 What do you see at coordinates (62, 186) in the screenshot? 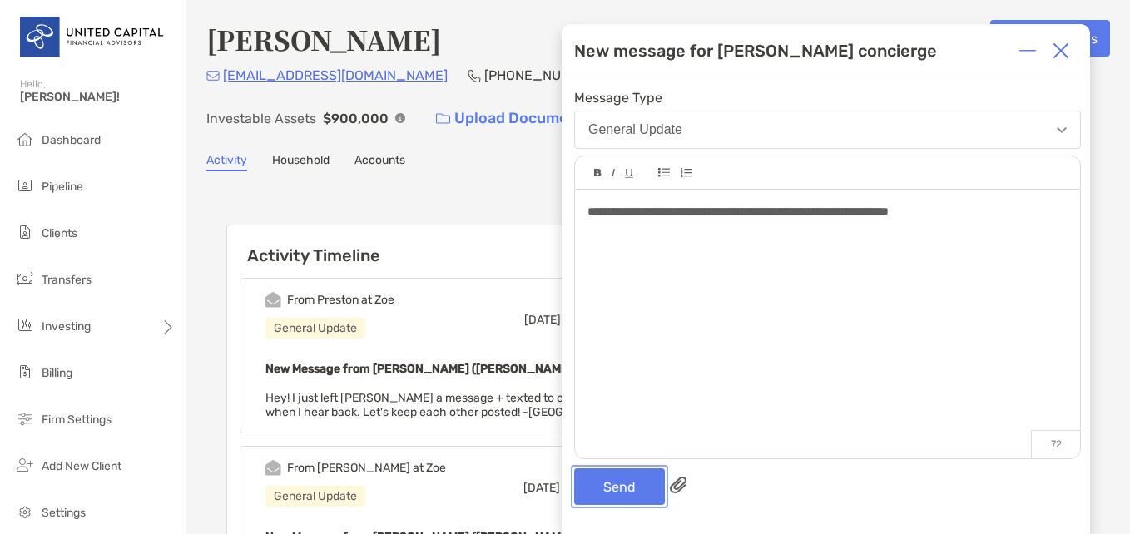
I see `span: Pipeline` at bounding box center [62, 186].